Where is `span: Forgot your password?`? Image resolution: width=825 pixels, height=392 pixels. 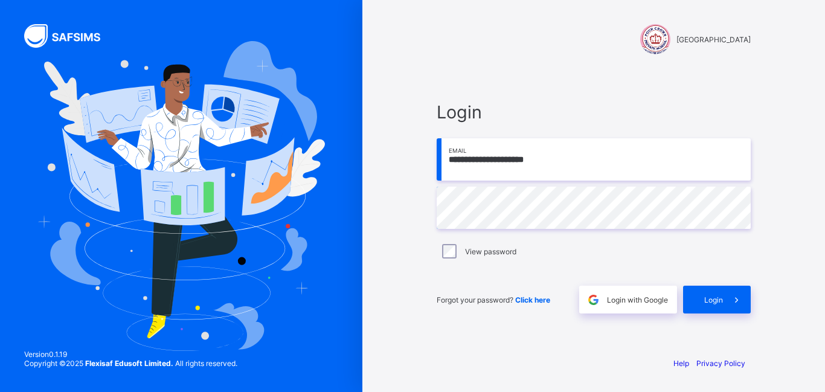 span: Forgot your password? is located at coordinates (493, 299).